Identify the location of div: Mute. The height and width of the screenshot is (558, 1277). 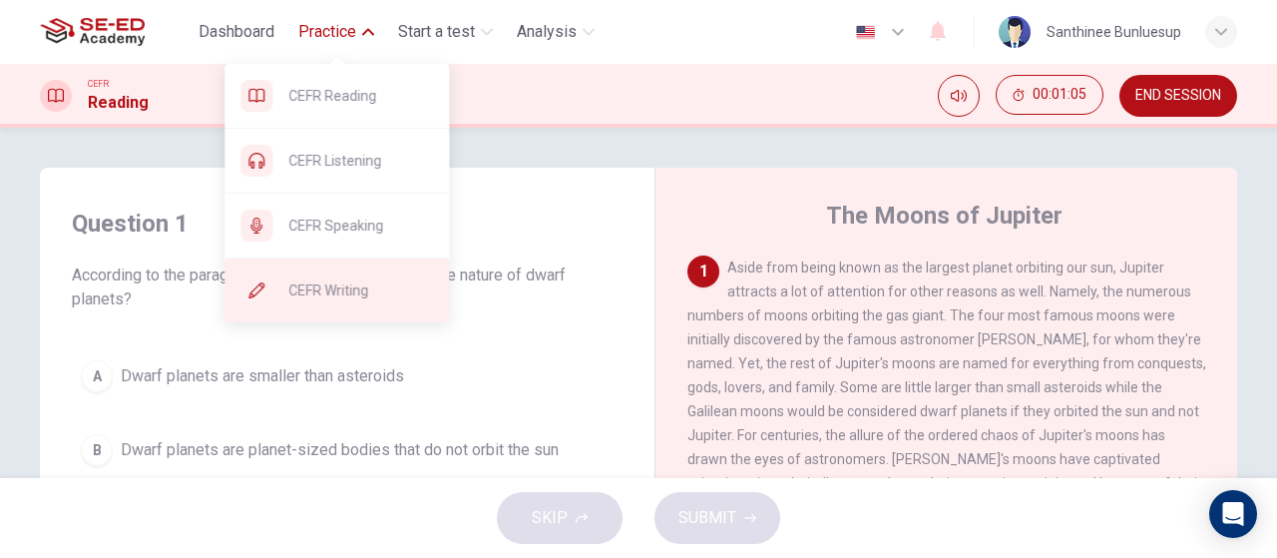
(959, 96).